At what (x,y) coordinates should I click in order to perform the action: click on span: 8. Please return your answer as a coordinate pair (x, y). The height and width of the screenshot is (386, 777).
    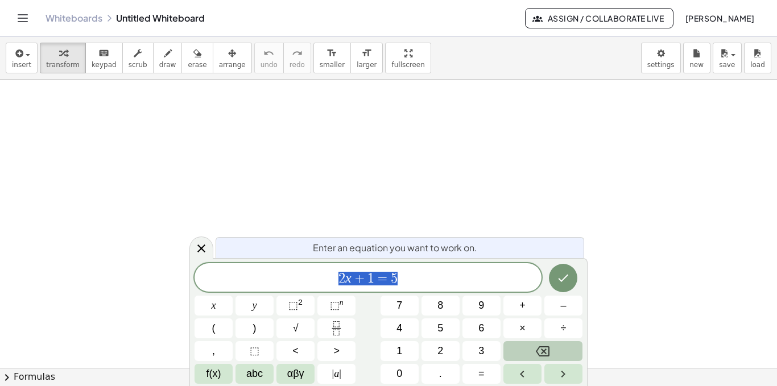
    Looking at the image, I should click on (440, 305).